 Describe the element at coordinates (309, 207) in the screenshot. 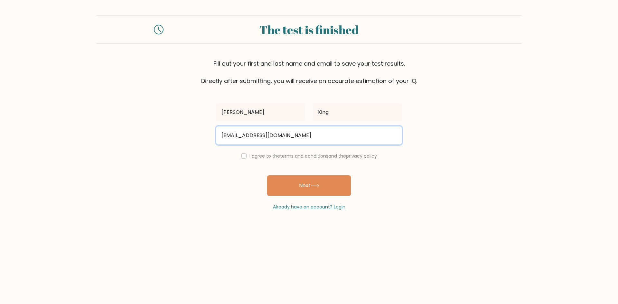

I see `a: Already have an account? Login` at that location.